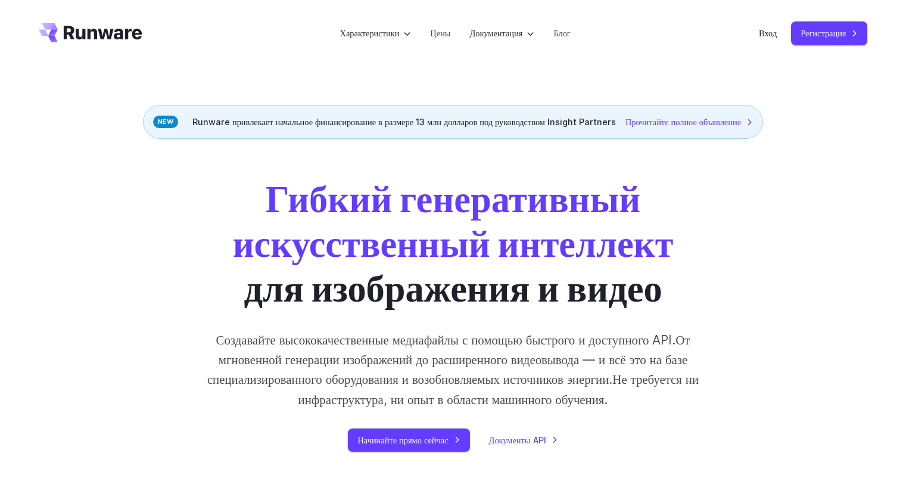  I want to click on a: Начинайте прямо сейчас, so click(408, 439).